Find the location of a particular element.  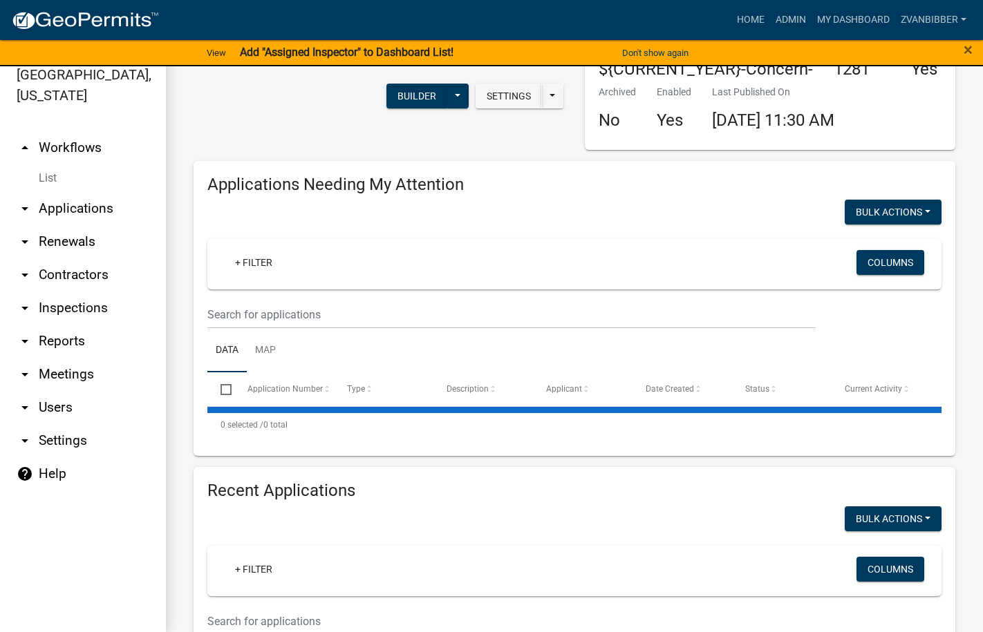

i: arrow_drop_up is located at coordinates (25, 148).